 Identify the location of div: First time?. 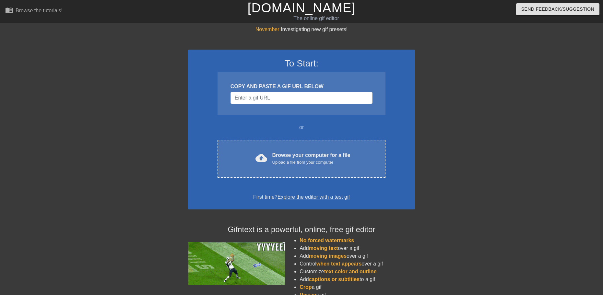
(301, 197).